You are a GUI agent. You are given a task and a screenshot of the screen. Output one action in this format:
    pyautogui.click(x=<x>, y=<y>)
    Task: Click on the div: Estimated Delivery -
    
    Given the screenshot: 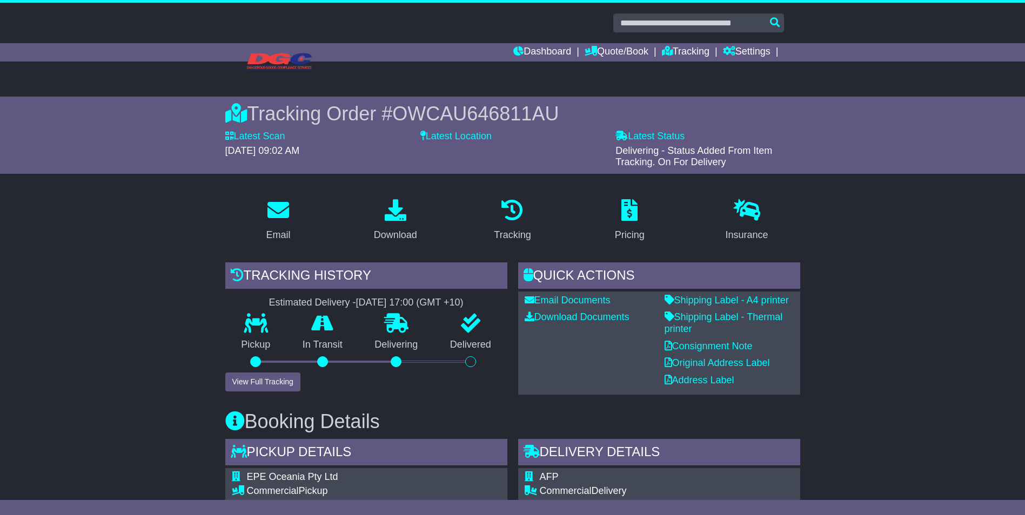 What is the action you would take?
    pyautogui.click(x=366, y=303)
    